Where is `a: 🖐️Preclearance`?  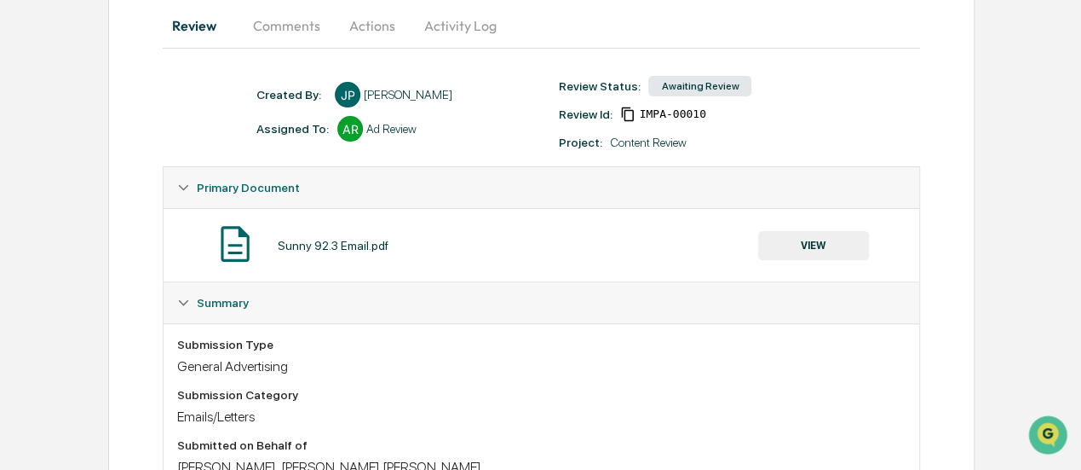
a: 🖐️Preclearance is located at coordinates (63, 222).